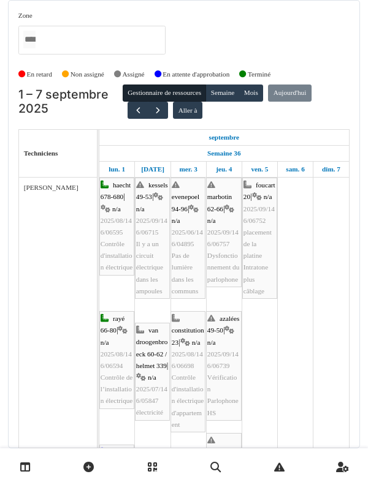 This screenshot has height=485, width=368. I want to click on button: Gestionnaire de ressources, so click(164, 93).